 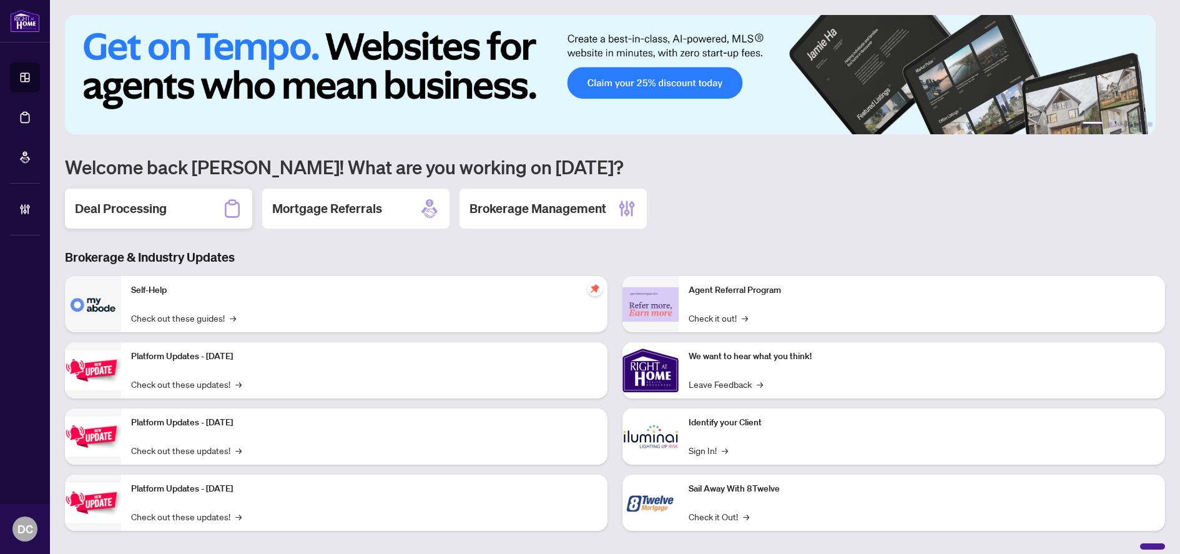 What do you see at coordinates (922, 423) in the screenshot?
I see `p: Identify your Client` at bounding box center [922, 423].